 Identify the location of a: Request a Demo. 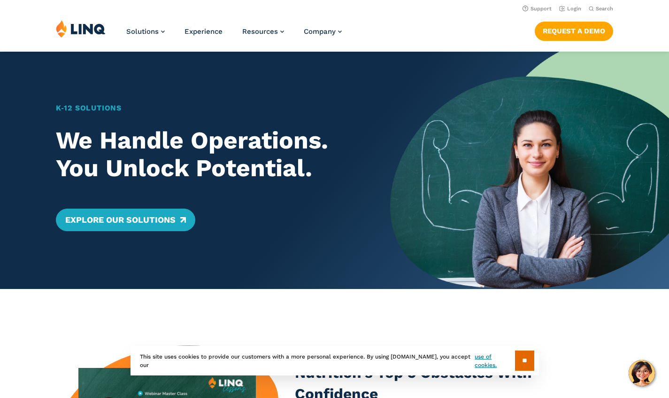
(574, 31).